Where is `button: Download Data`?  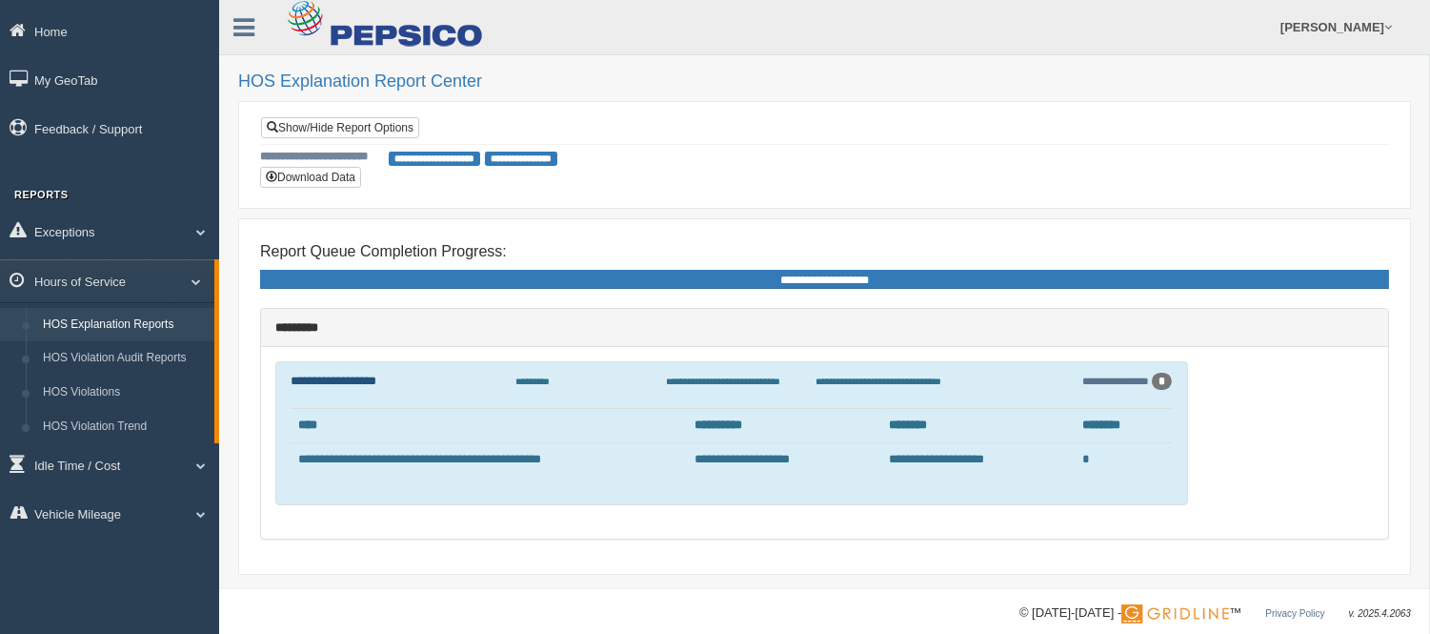
button: Download Data is located at coordinates (311, 177).